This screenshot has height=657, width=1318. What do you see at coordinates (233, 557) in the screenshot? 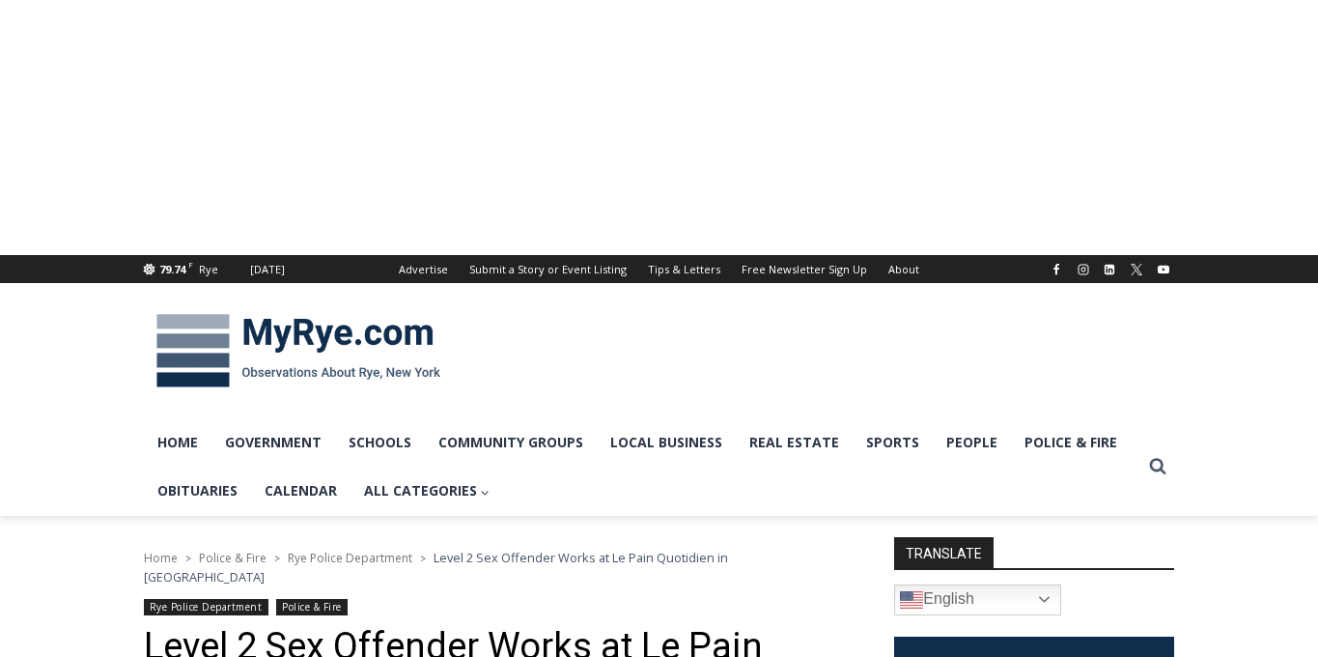
I see `span: Police & Fire` at bounding box center [233, 557].